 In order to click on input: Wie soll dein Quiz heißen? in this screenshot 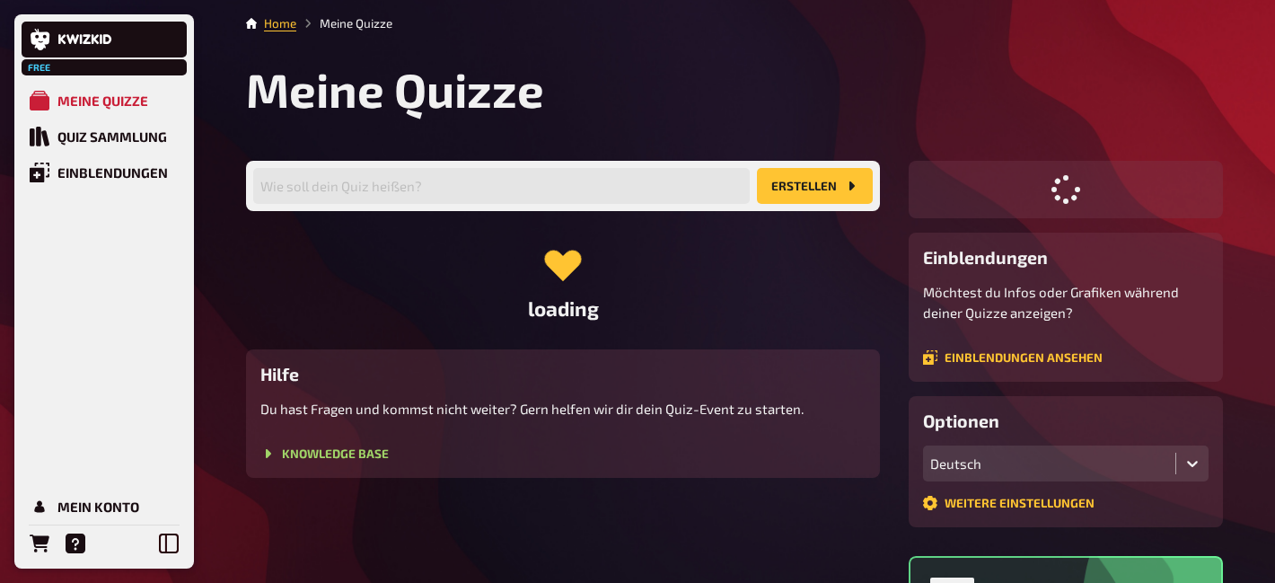, I will do `click(501, 186)`.